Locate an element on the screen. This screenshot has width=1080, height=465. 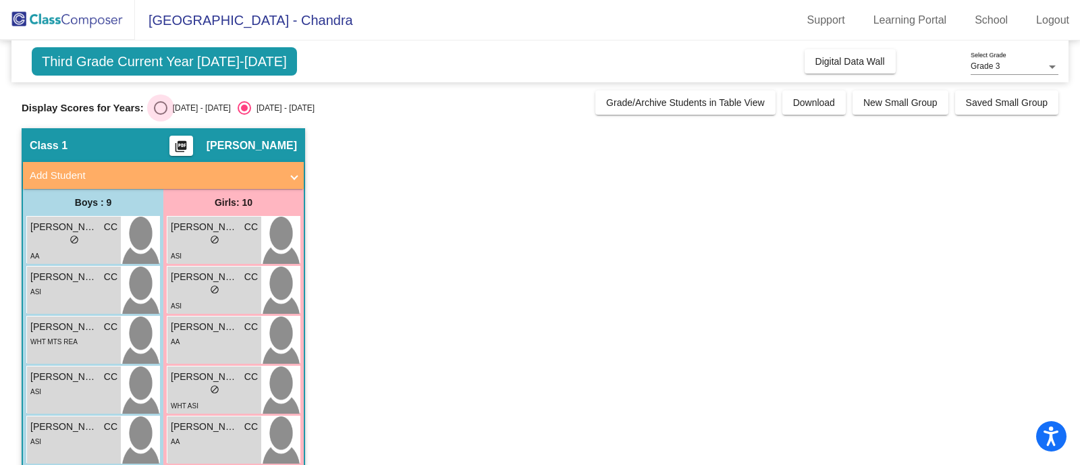
span: Class 1 is located at coordinates (49, 146).